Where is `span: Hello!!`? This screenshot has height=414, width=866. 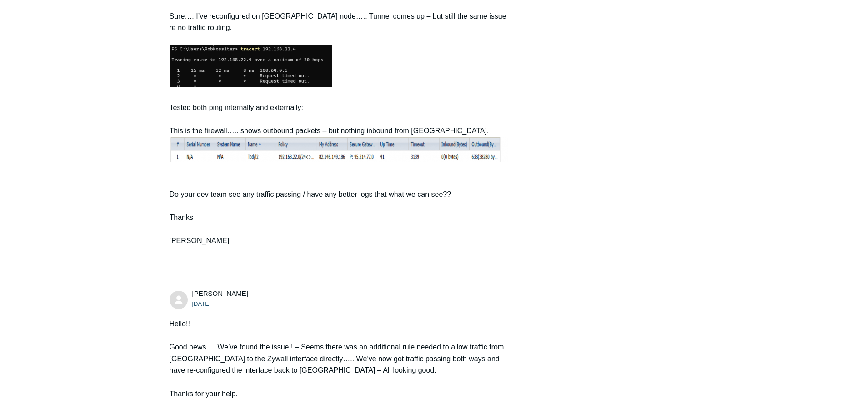 span: Hello!! is located at coordinates (180, 324).